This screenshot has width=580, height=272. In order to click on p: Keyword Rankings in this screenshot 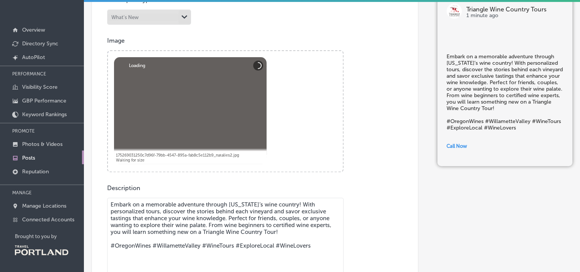, I will do `click(44, 114)`.